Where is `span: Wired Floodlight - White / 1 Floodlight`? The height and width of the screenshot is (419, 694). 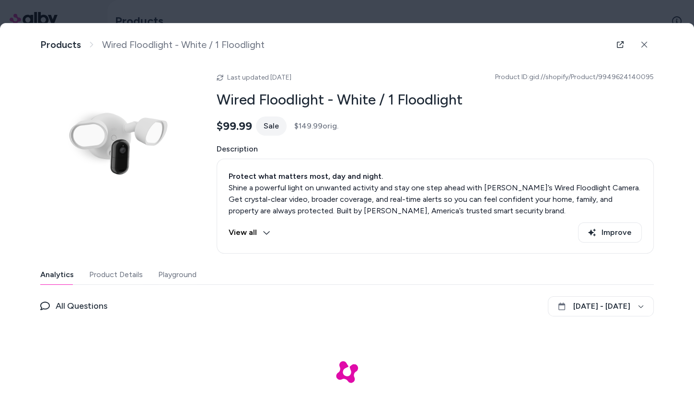
span: Wired Floodlight - White / 1 Floodlight is located at coordinates (183, 45).